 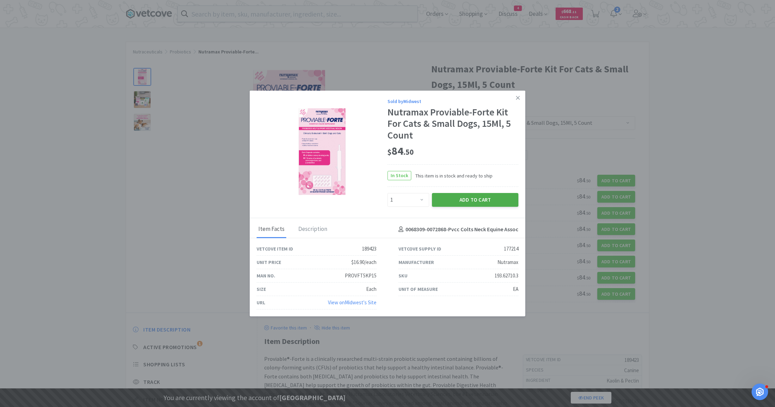 What do you see at coordinates (457, 229) in the screenshot?
I see `h4: 0068309-0072868 - Pvcc Colts Neck Equine Assoc` at bounding box center [457, 229].